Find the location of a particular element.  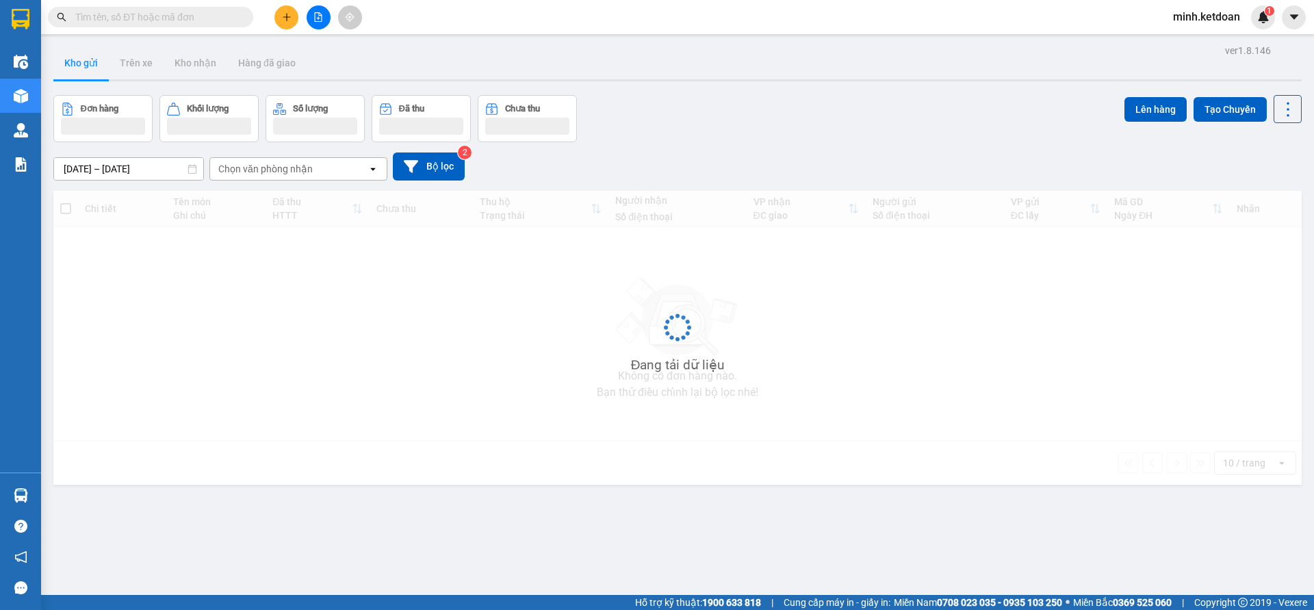

div: Chưa thu is located at coordinates (522, 109).